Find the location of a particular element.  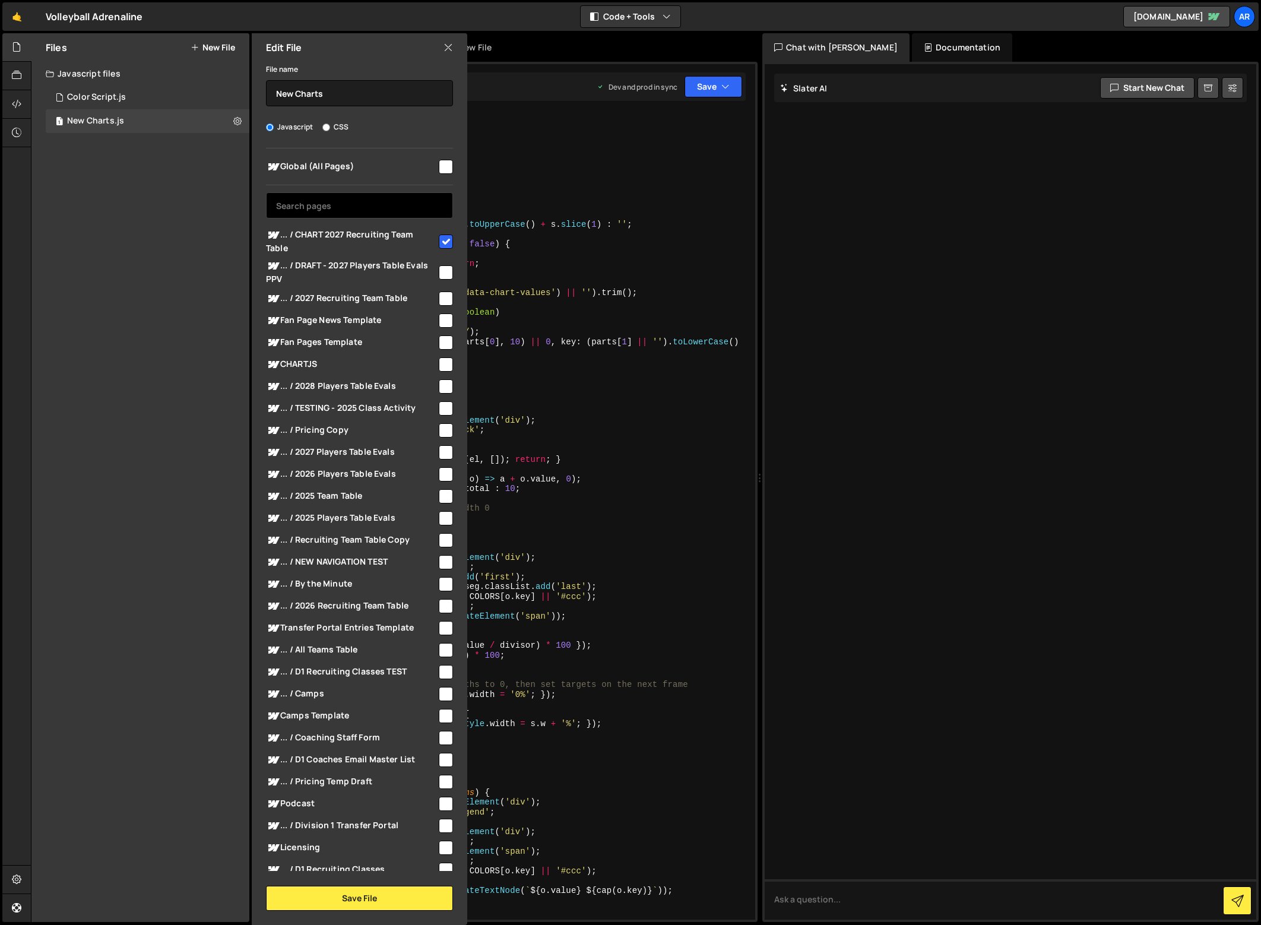

div: Dev and prod in sync is located at coordinates (637, 87).